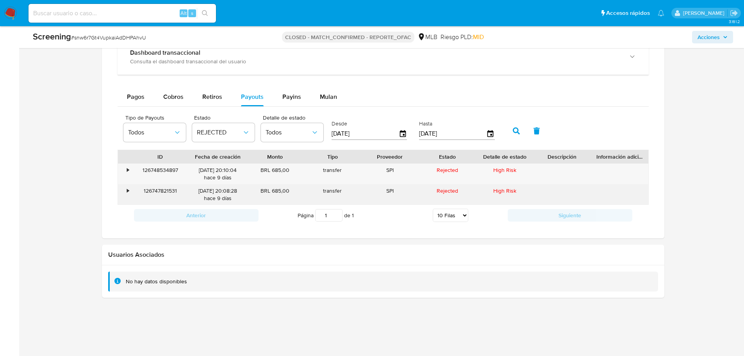  What do you see at coordinates (192, 13) in the screenshot?
I see `span: s` at bounding box center [192, 13].